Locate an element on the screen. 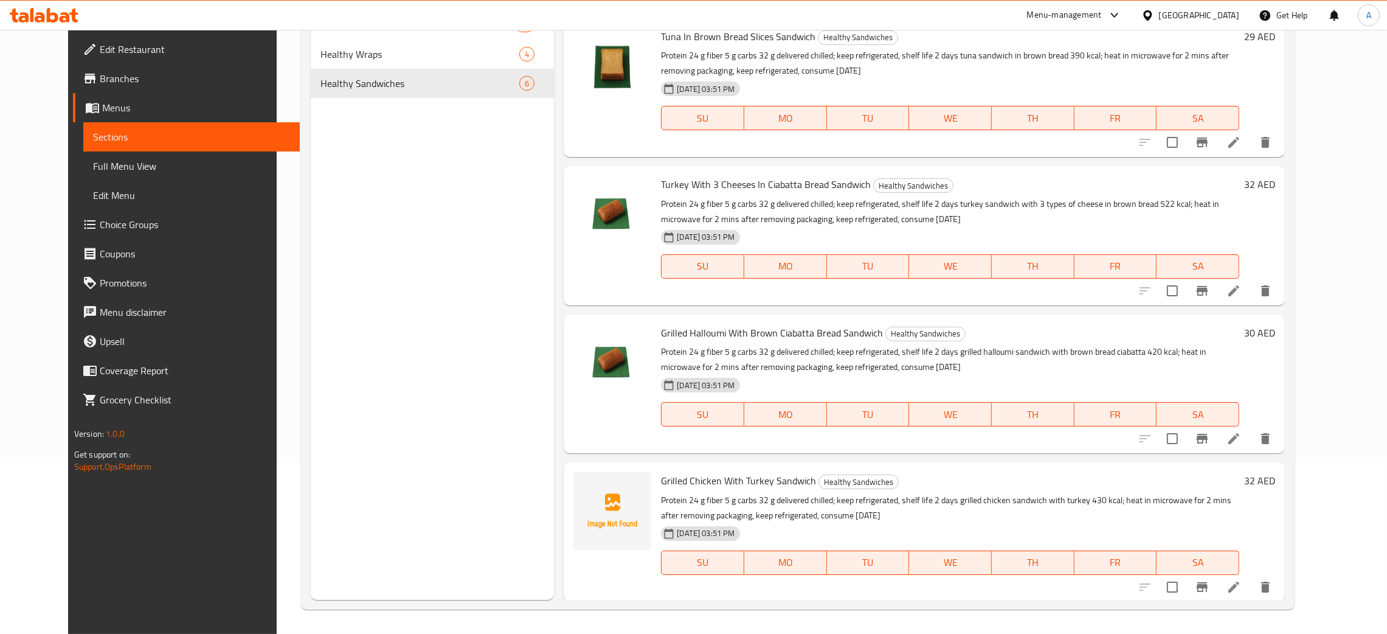 The image size is (1387, 634). span: 1.0.0 is located at coordinates (115, 434).